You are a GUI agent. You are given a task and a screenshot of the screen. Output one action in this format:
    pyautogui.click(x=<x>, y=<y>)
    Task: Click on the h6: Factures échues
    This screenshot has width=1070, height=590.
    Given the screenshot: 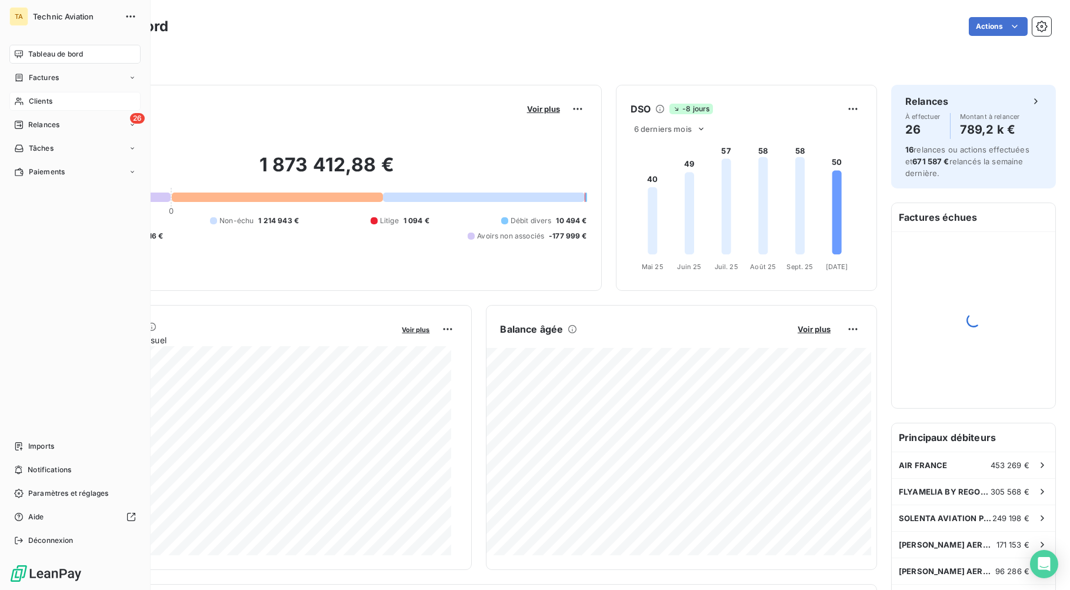 What is the action you would take?
    pyautogui.click(x=974, y=217)
    